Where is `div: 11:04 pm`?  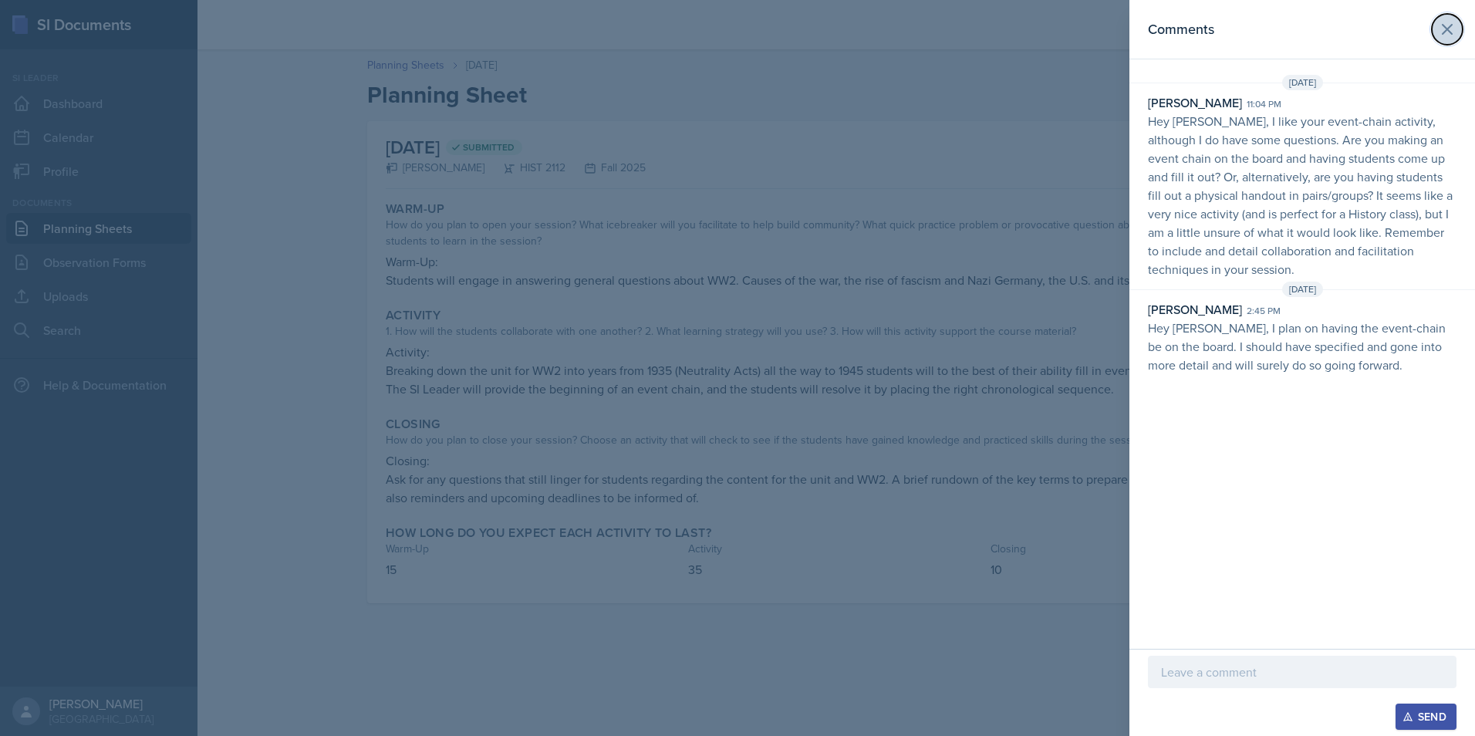
div: 11:04 pm is located at coordinates (1264, 104).